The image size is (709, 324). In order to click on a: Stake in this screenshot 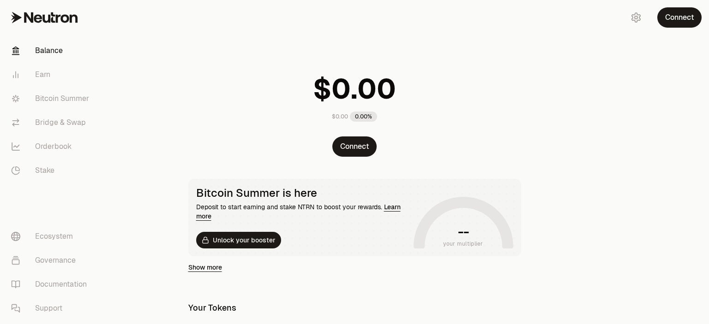, I will do `click(52, 171)`.